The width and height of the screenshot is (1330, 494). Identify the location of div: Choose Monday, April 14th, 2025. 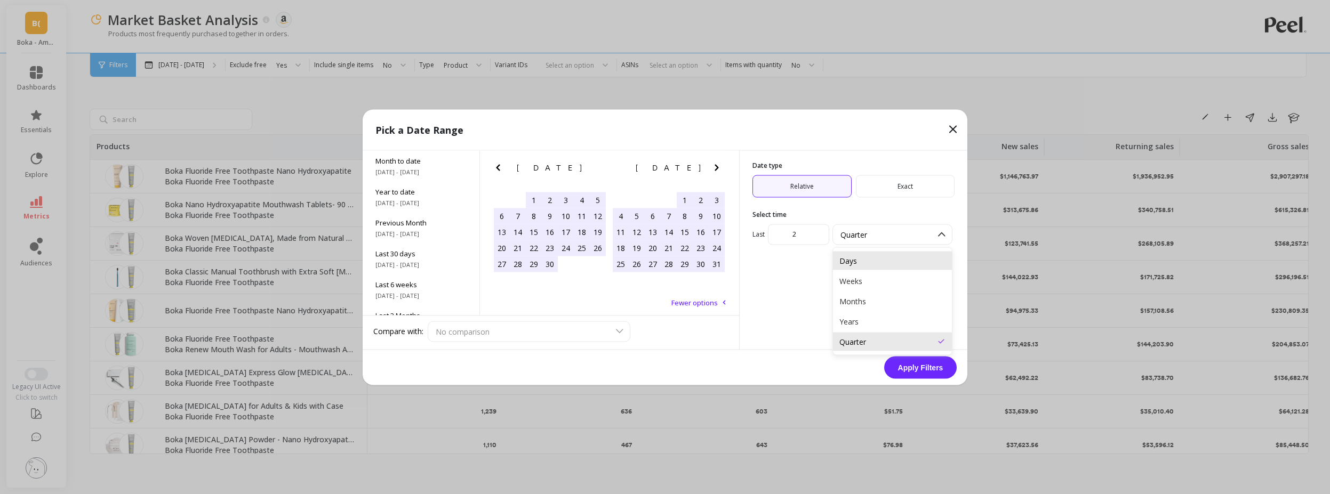
(518, 232).